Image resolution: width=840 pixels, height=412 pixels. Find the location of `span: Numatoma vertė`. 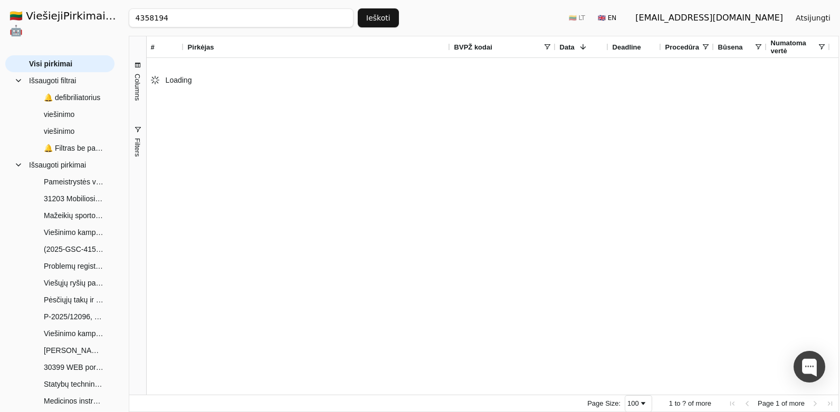

span: Numatoma vertė is located at coordinates (794, 47).